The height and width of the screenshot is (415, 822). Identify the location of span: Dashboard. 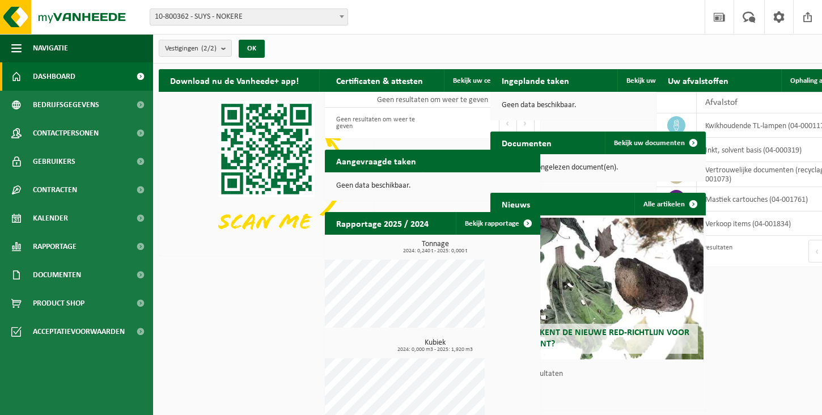
(54, 77).